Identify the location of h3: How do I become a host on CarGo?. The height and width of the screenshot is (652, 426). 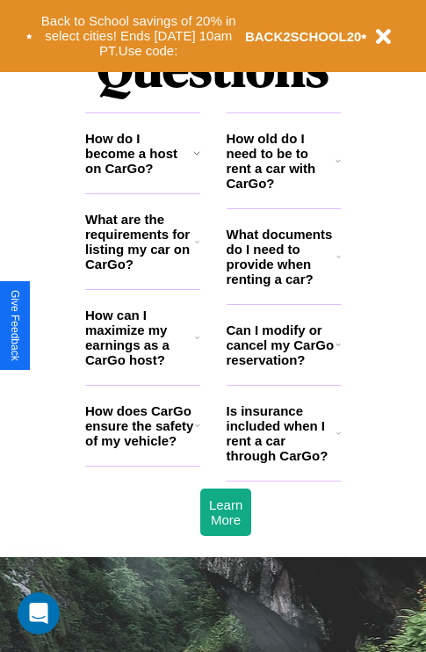
(139, 153).